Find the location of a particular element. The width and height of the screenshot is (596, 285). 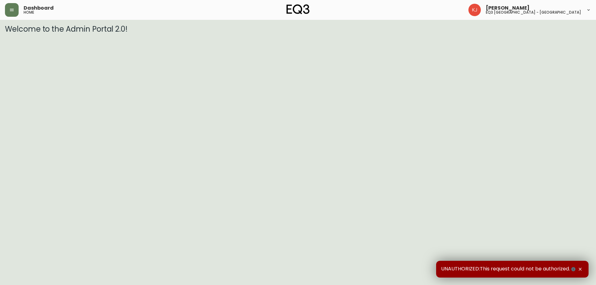

h5: home is located at coordinates (29, 12).